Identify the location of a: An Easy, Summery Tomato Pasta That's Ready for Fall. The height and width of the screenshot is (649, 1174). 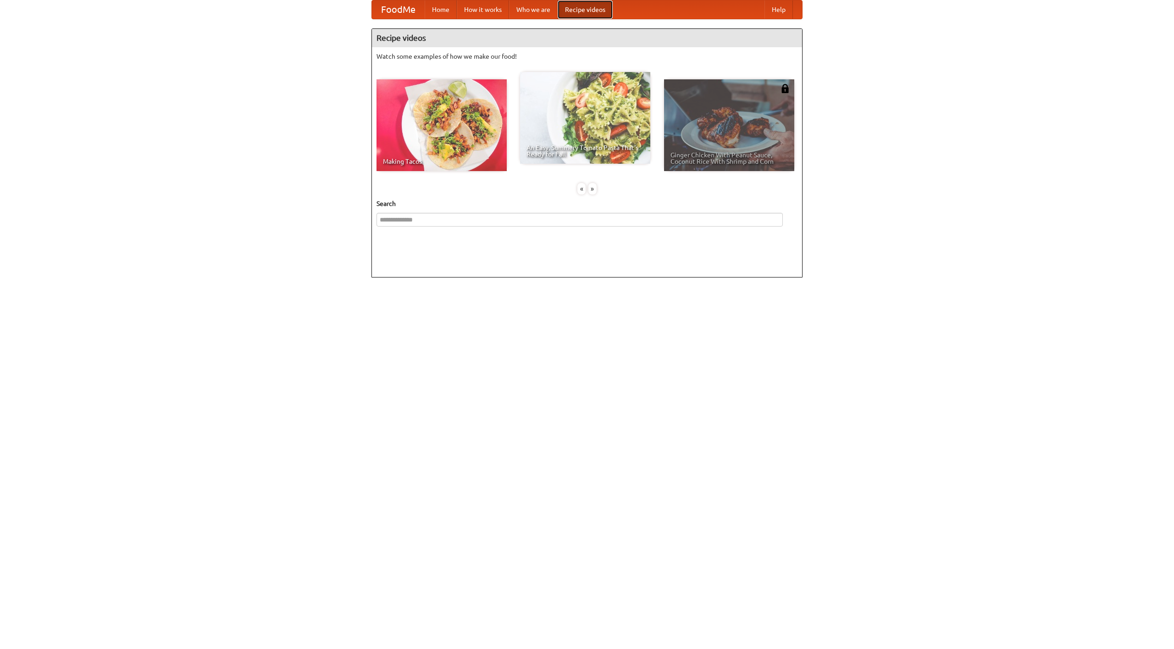
(585, 118).